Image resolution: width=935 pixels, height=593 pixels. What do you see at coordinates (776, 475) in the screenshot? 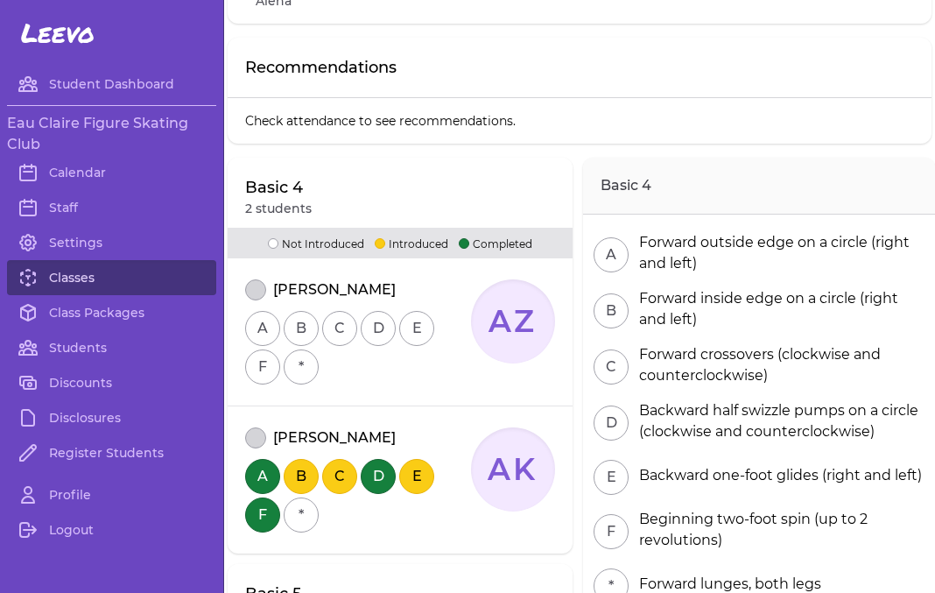
I see `div: Backward one-foot glides (right and left)` at bounding box center [776, 475].